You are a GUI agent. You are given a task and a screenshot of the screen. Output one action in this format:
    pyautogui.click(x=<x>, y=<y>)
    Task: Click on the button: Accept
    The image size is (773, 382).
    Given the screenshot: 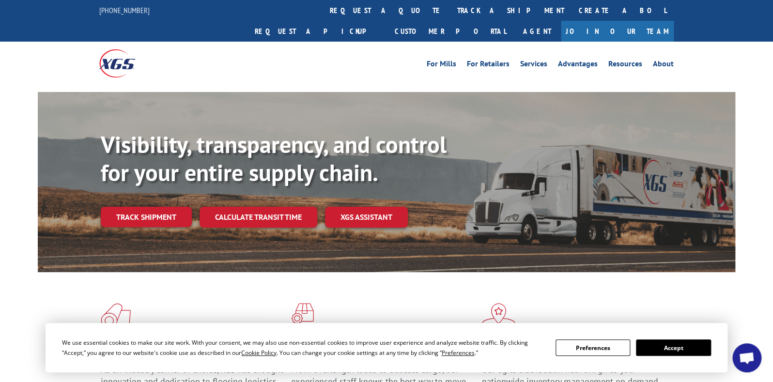 What is the action you would take?
    pyautogui.click(x=674, y=348)
    